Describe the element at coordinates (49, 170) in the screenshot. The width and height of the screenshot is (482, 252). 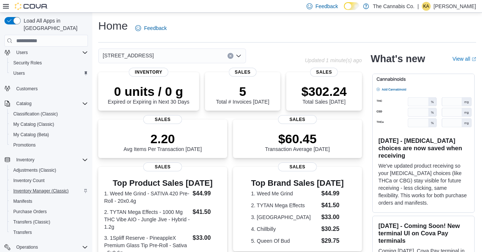
I see `button: Adjustments (Classic)` at that location.